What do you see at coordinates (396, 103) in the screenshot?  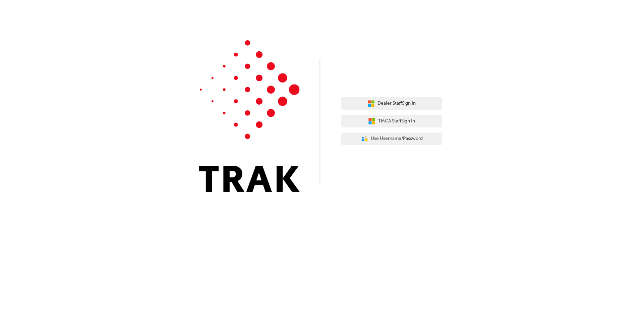 I see `span: Dealer Staff Sign In` at bounding box center [396, 103].